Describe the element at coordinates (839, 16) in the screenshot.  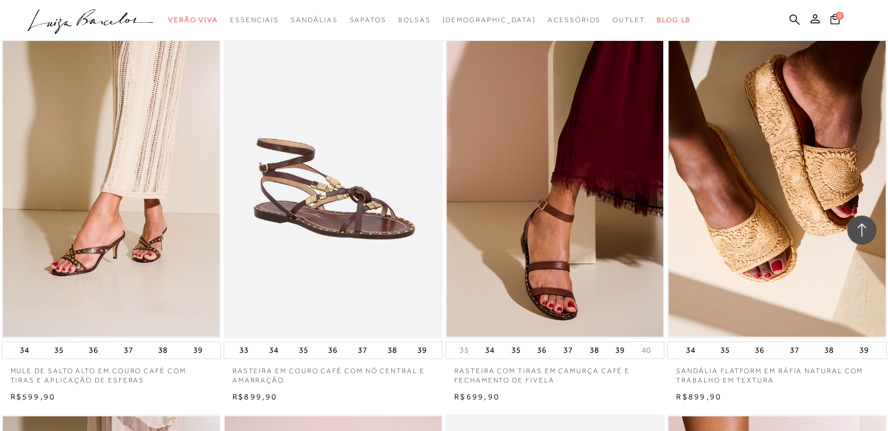
I see `span: 0` at that location.